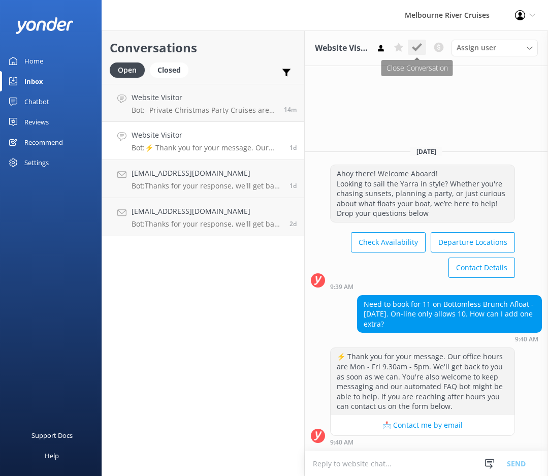 This screenshot has height=476, width=548. Describe the element at coordinates (423, 425) in the screenshot. I see `button: 📩 Contact me by email` at that location.